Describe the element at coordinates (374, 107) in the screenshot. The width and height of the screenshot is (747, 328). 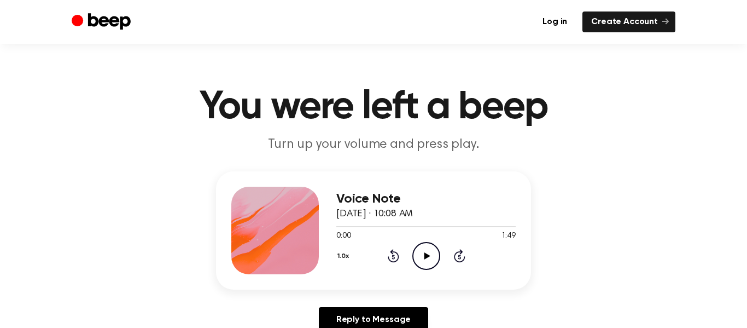
I see `h1: You were left a beep` at that location.